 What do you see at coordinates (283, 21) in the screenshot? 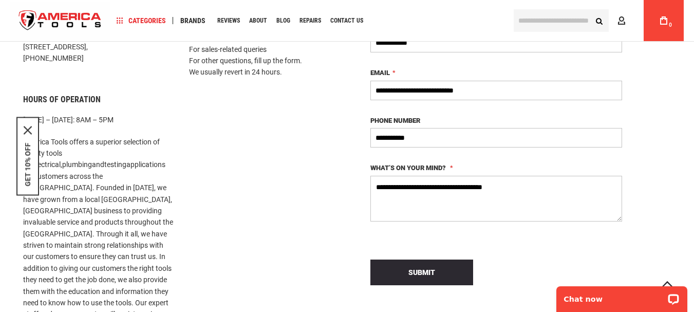
I see `a: Blog` at bounding box center [283, 21].